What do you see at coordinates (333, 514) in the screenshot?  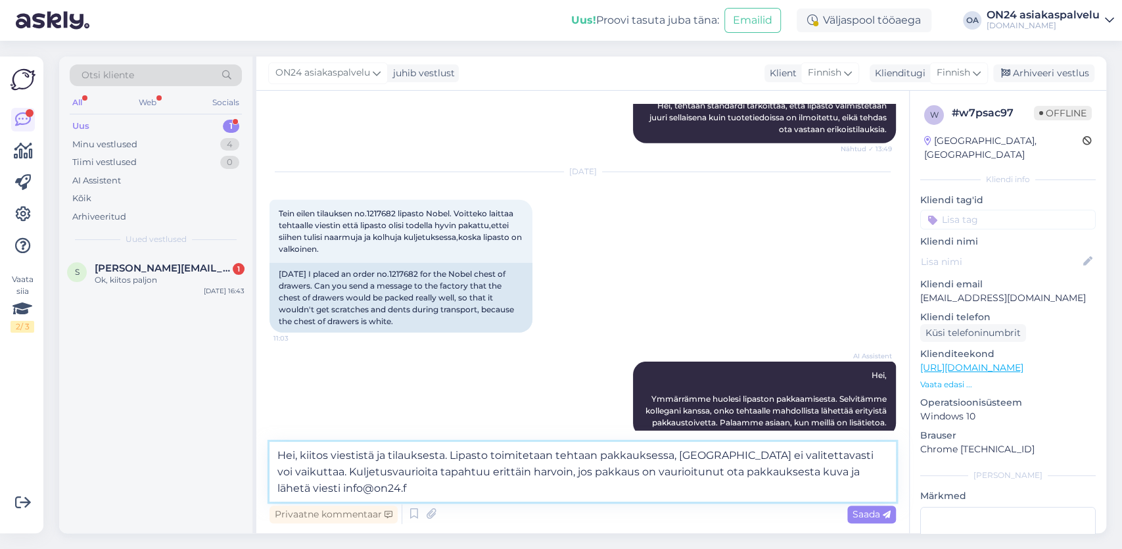 I see `div: Privaatne kommentaar` at bounding box center [333, 514].